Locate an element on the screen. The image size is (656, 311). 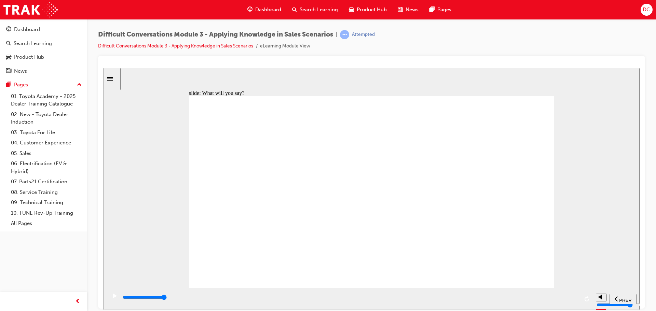
nav: slide navigation is located at coordinates (519, 231).